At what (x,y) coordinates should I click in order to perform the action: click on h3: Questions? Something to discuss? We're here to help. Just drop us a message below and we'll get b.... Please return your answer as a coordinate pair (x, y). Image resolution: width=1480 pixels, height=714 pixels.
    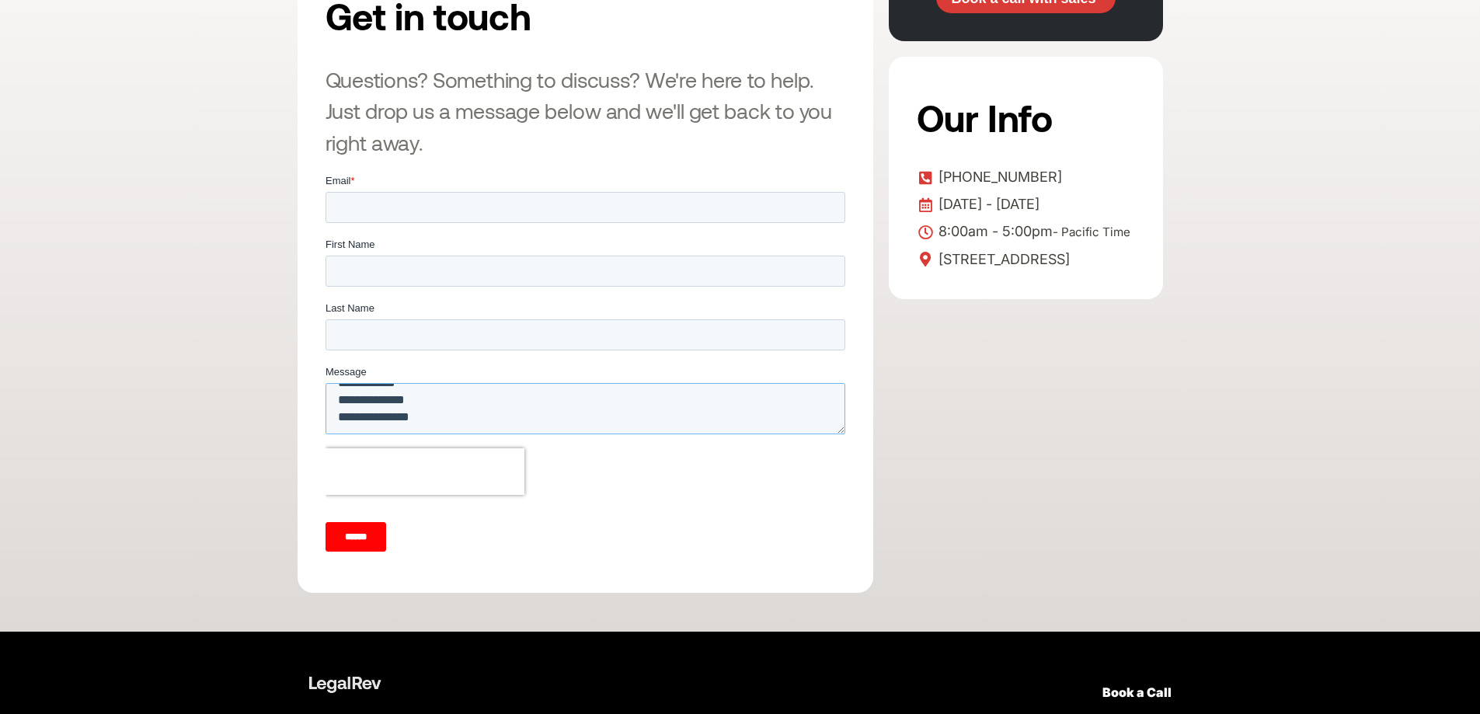
    Looking at the image, I should click on (585, 111).